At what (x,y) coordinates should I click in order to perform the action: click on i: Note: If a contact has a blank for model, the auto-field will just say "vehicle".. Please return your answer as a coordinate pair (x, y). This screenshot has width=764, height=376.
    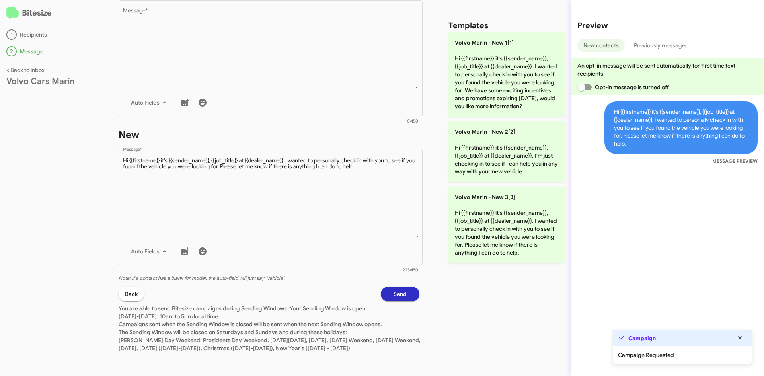
    Looking at the image, I should click on (202, 278).